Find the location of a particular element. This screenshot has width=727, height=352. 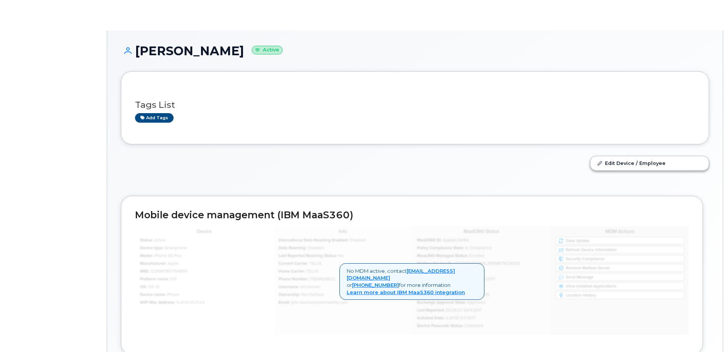

a: Close is located at coordinates (475, 270).